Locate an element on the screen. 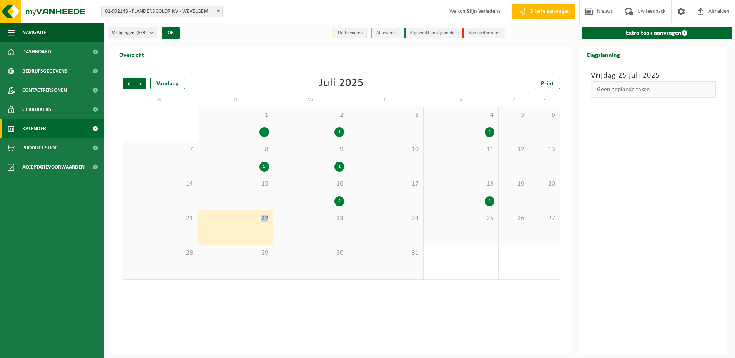  span: 22 is located at coordinates (235, 219).